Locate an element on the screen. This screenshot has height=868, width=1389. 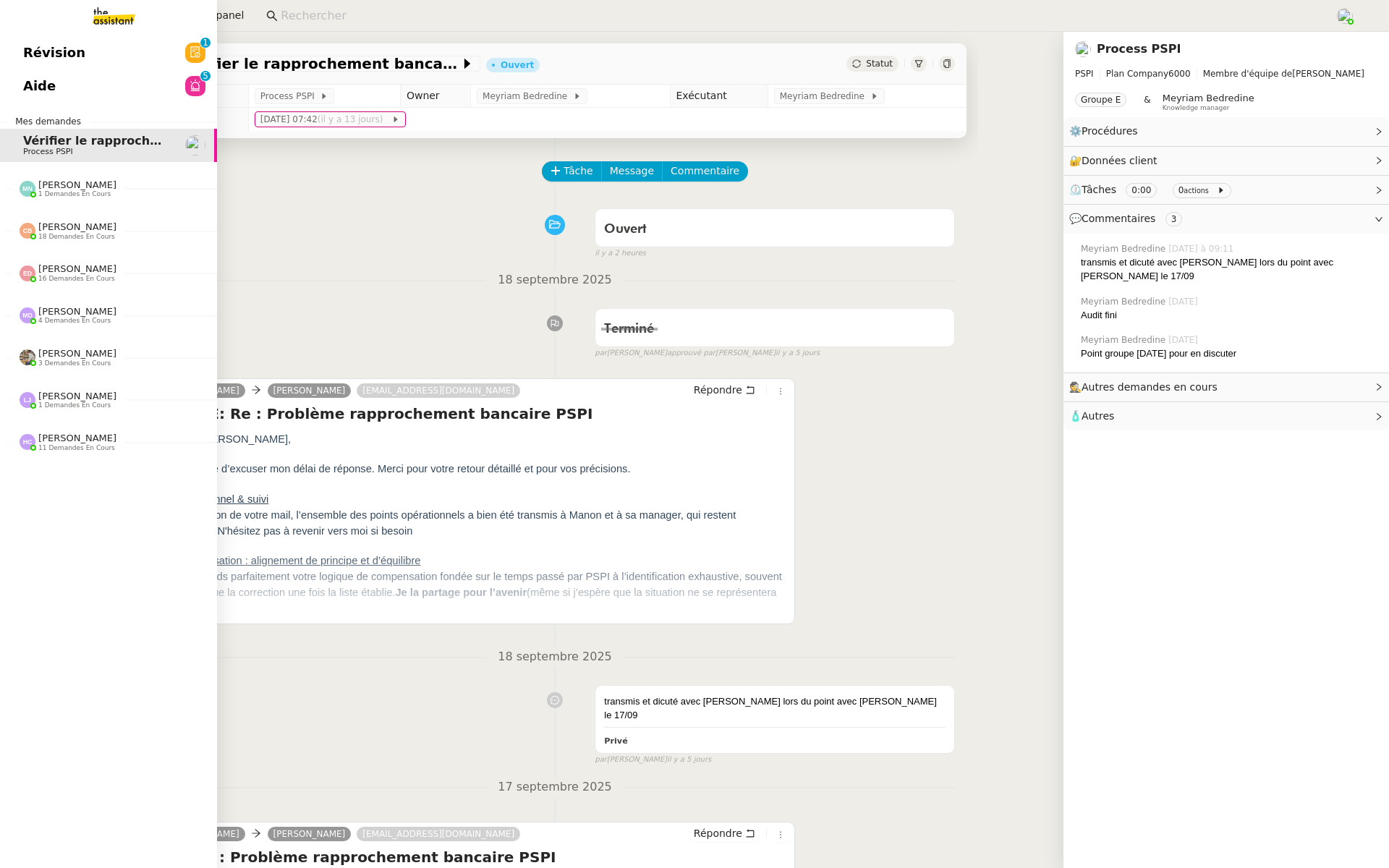
span: 17 septembre 2025 is located at coordinates (554, 786).